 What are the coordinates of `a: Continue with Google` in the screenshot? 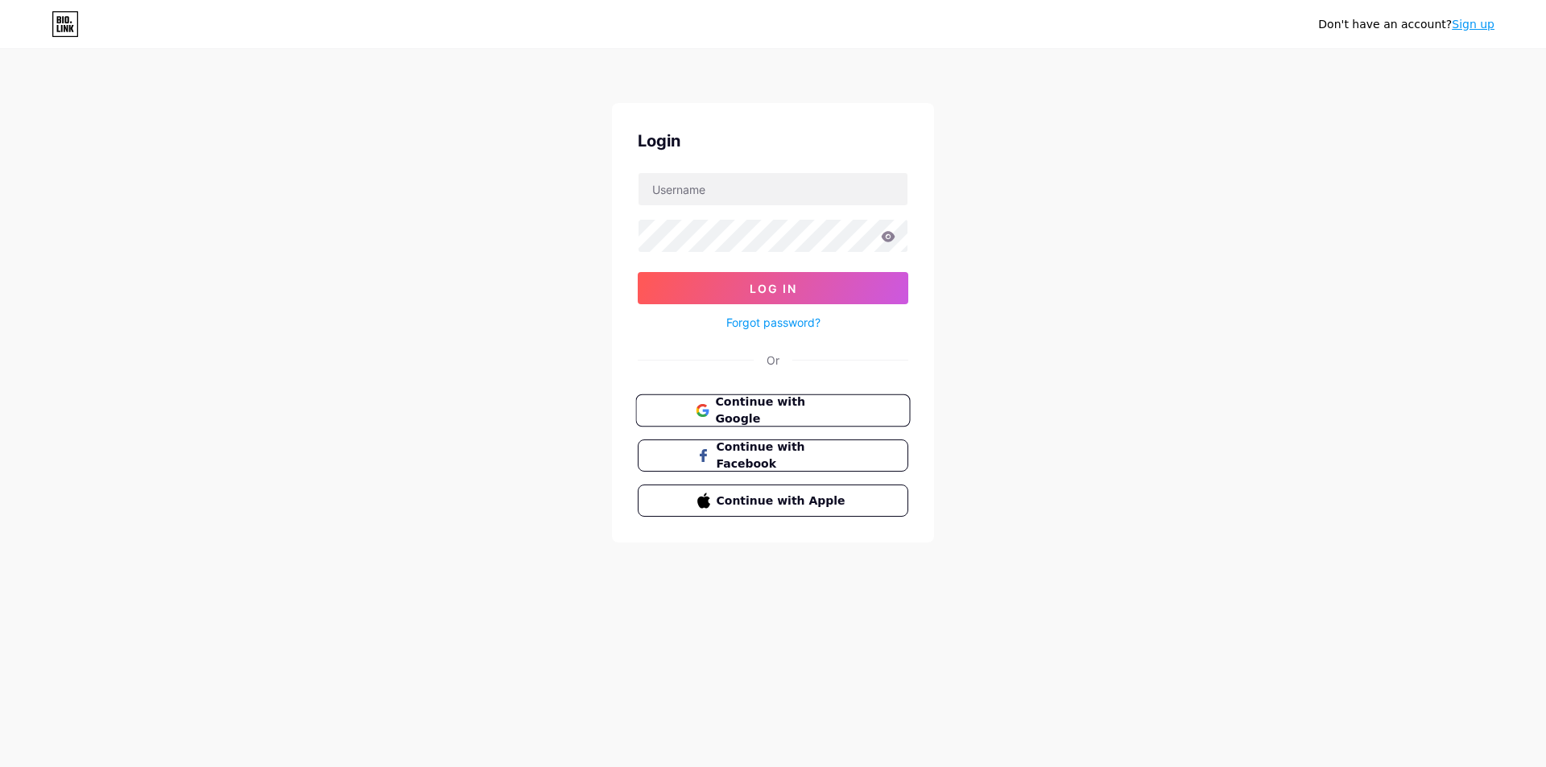 It's located at (773, 411).